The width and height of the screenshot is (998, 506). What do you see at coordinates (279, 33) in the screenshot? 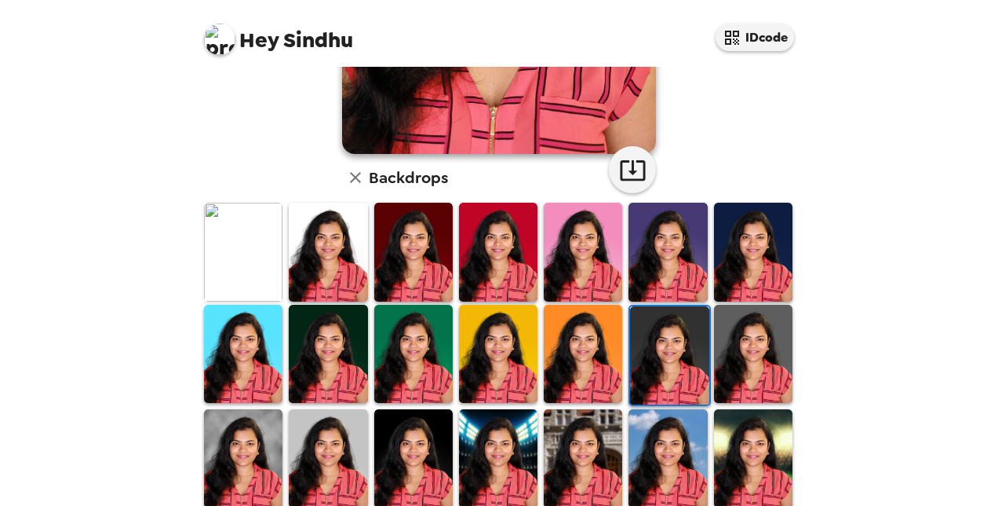
I see `span: Sindhu` at bounding box center [279, 33].